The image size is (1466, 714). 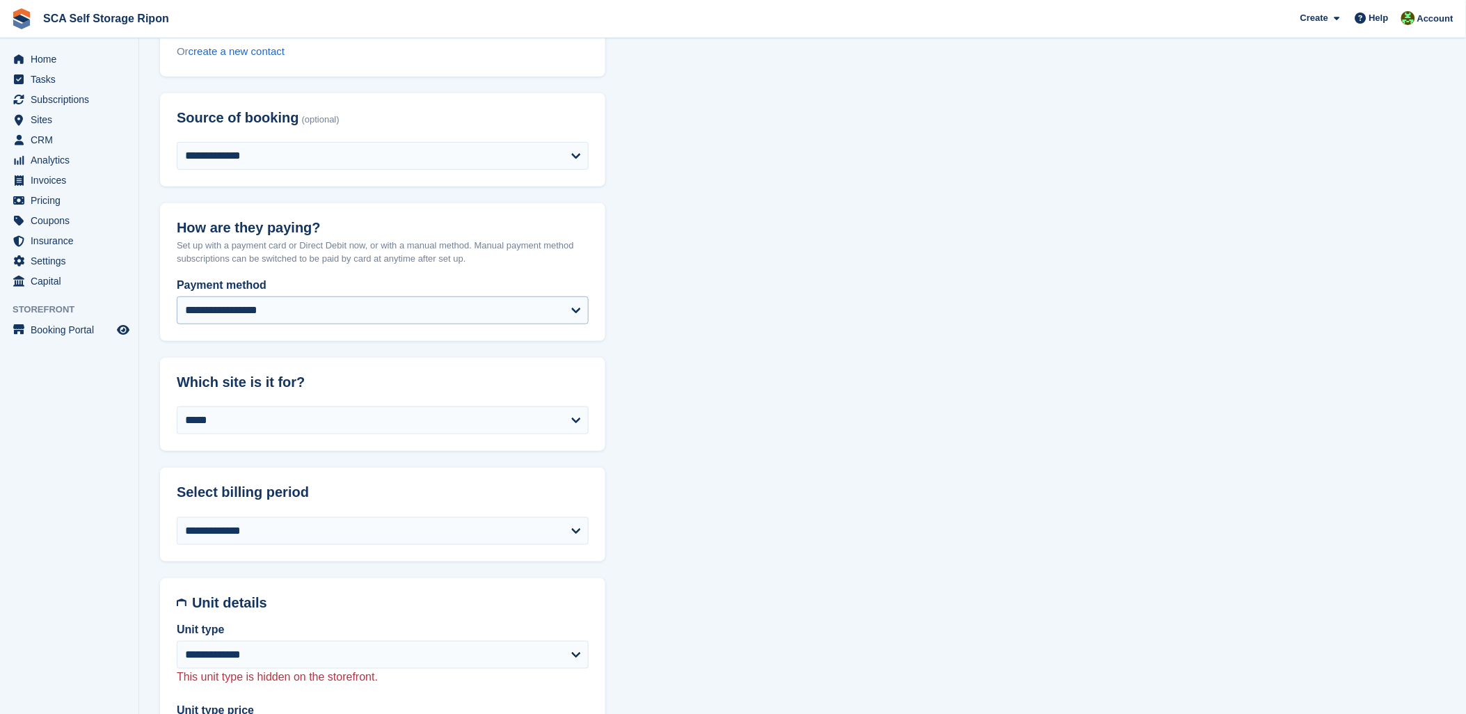 I want to click on span: Booking Portal, so click(x=72, y=330).